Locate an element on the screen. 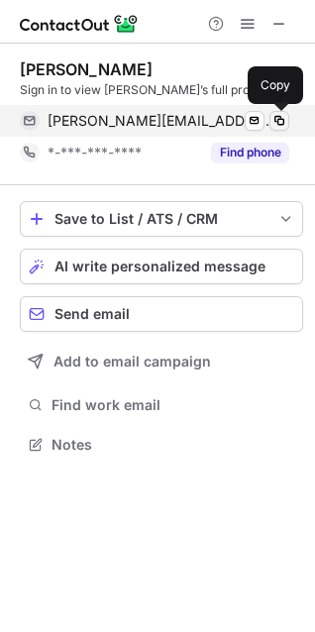 The height and width of the screenshot is (632, 315). span: Send email is located at coordinates (92, 314).